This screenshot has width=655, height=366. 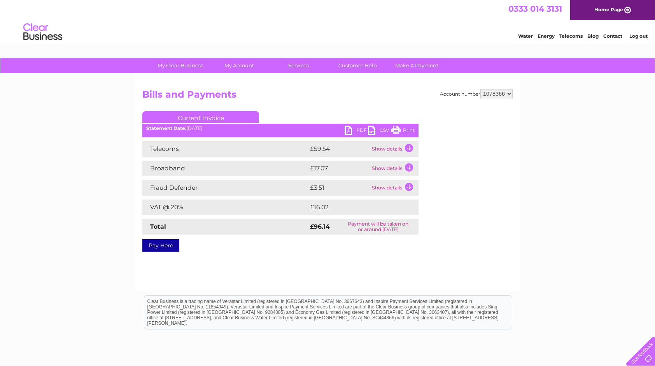 I want to click on a: PDF, so click(x=356, y=131).